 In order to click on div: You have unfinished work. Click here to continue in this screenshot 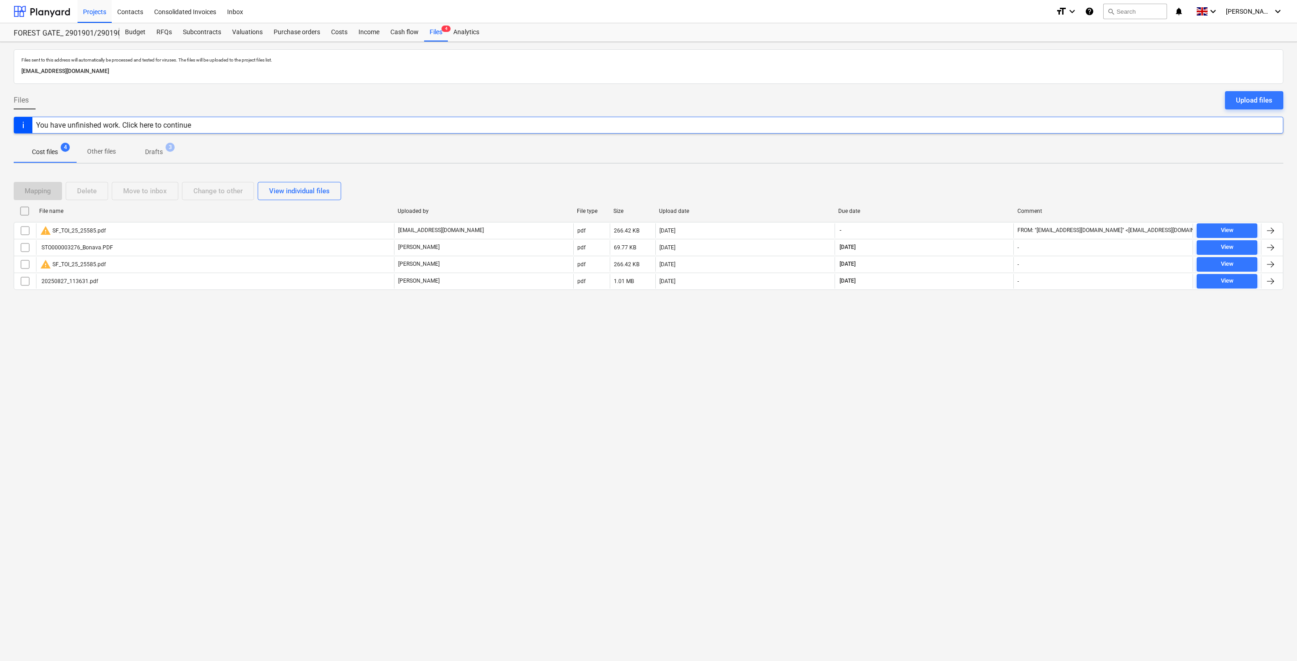, I will do `click(114, 125)`.